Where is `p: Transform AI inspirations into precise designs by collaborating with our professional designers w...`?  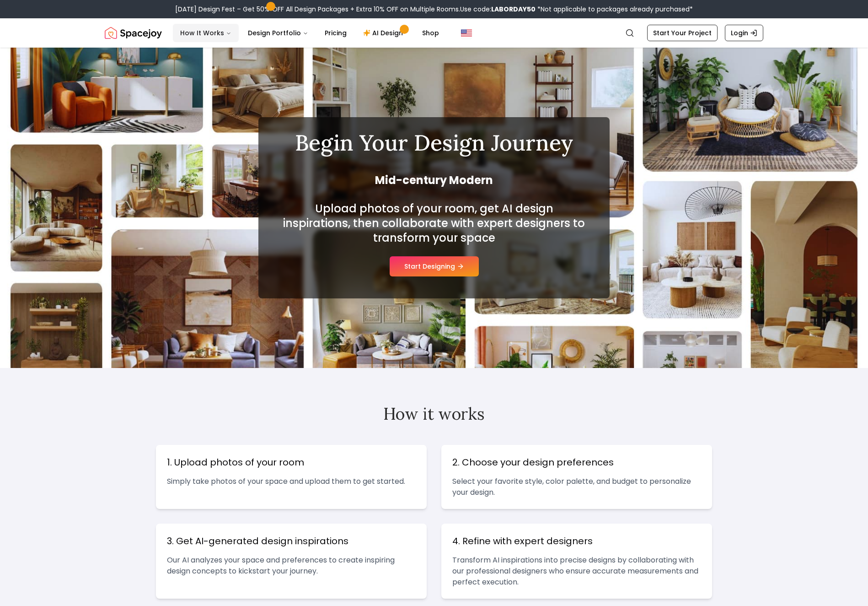
p: Transform AI inspirations into precise designs by collaborating with our professional designers w... is located at coordinates (577, 571).